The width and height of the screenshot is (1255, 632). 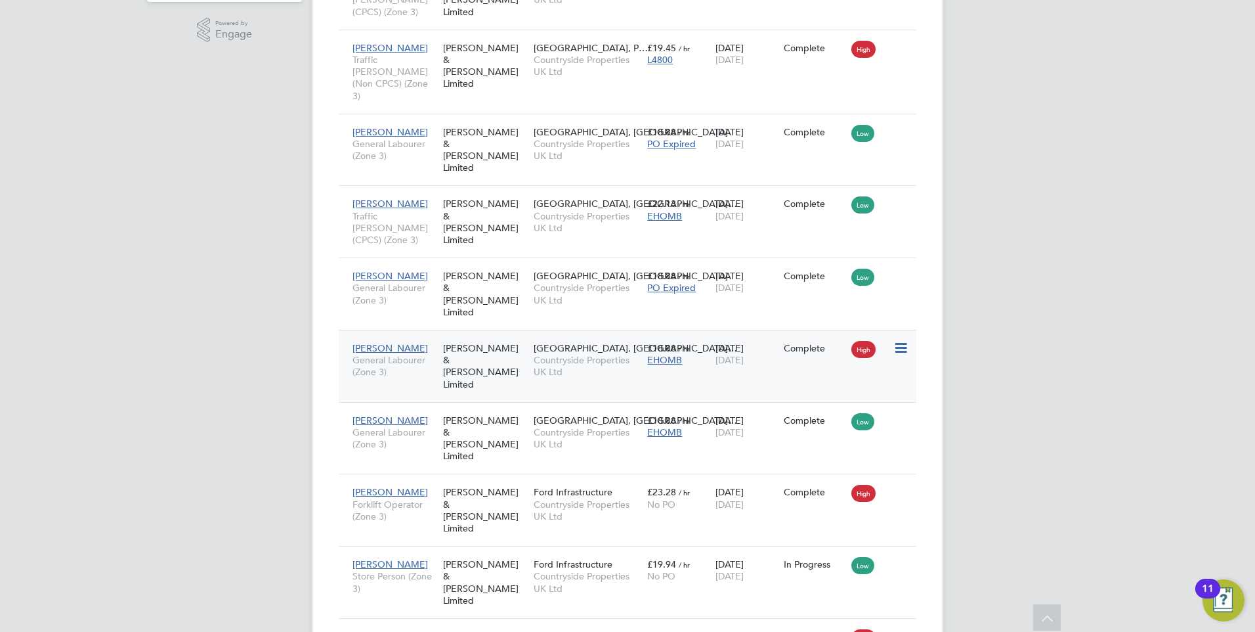 What do you see at coordinates (225, 30) in the screenshot?
I see `a: Powered byEngage` at bounding box center [225, 30].